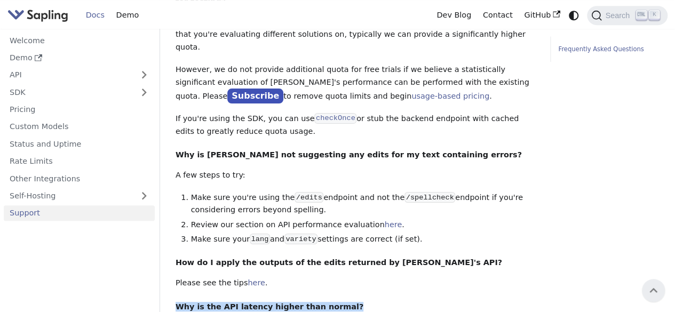  I want to click on button: Scroll back to top, so click(653, 290).